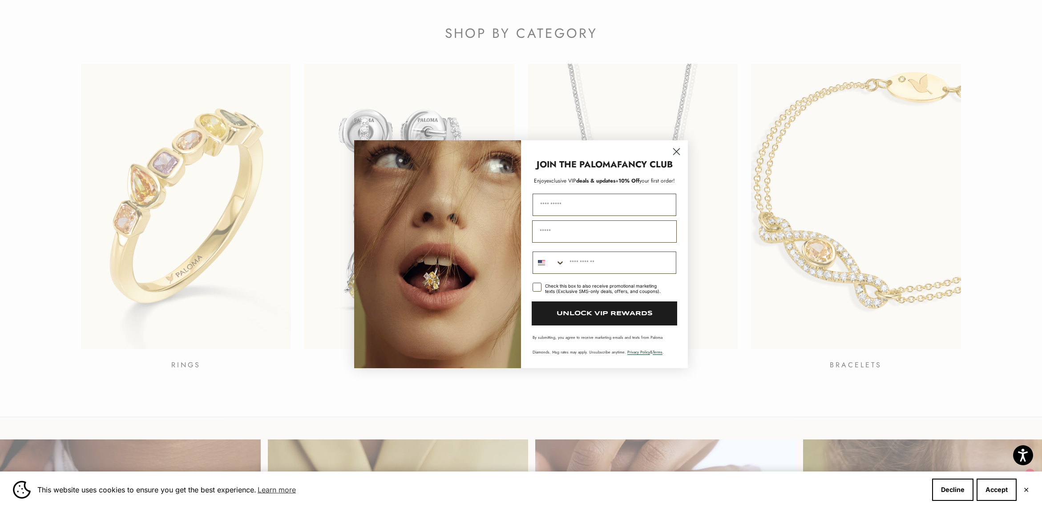 The height and width of the screenshot is (508, 1042). I want to click on a: Learn more, so click(277, 490).